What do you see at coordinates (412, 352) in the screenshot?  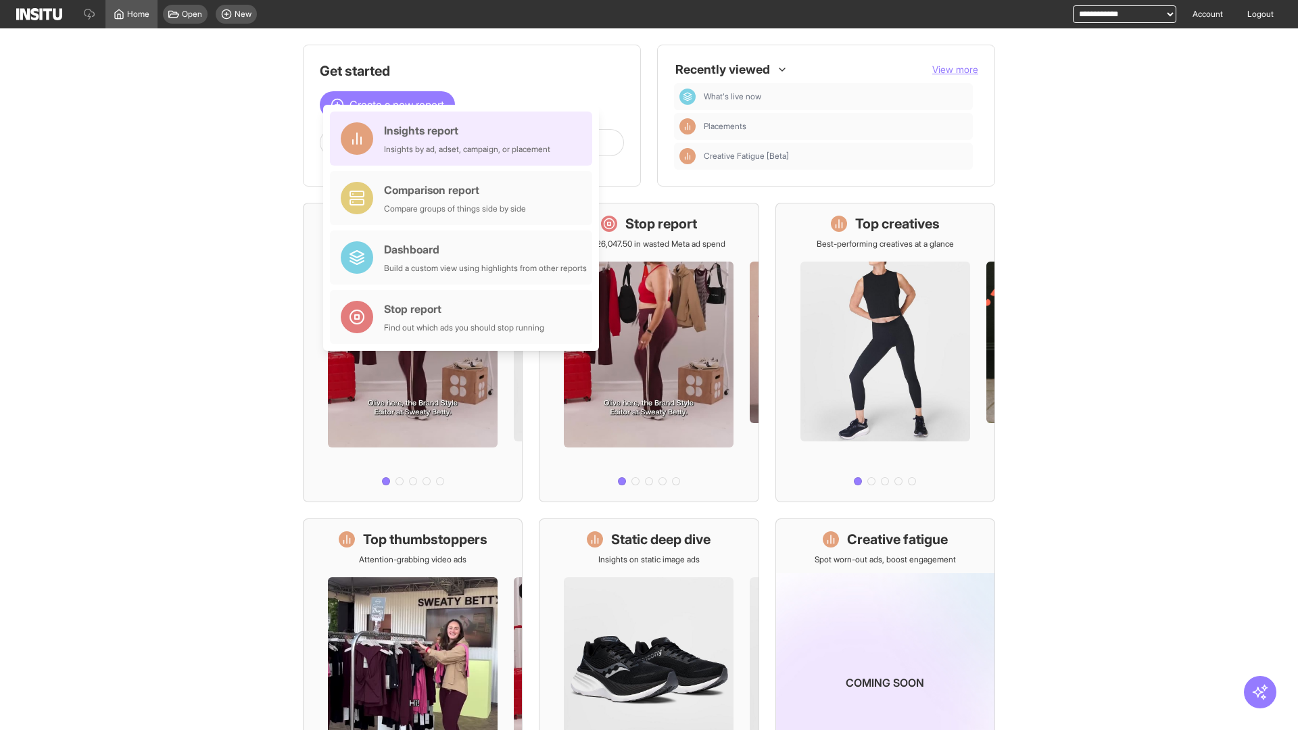 I see `a: What's live nowSee all active ads instantly` at bounding box center [412, 352].